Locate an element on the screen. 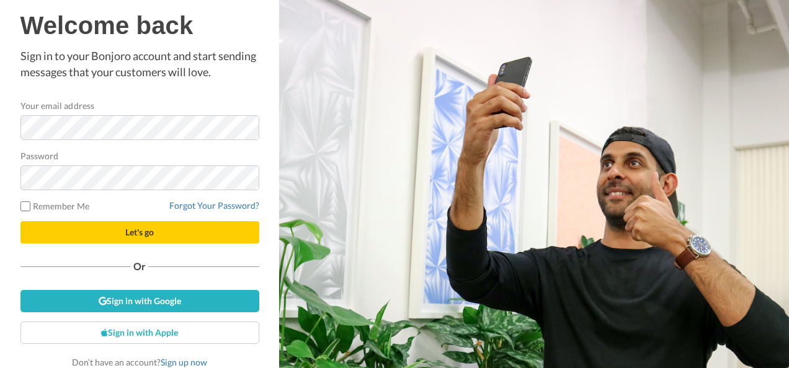 This screenshot has height=368, width=789. p: Sign in to your Bonjoro account and start sending messages that your customers will love. is located at coordinates (140, 64).